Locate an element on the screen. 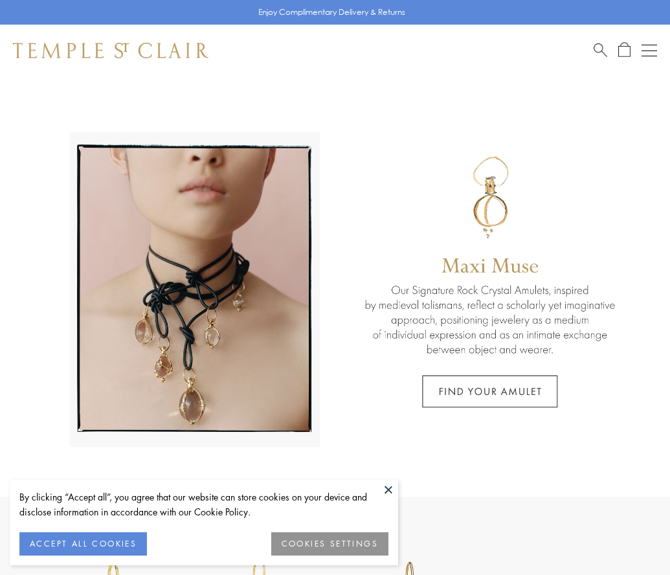 This screenshot has height=575, width=670. div: By clicking “Accept all”, you agree that our website can store cookies on your device and disclos... is located at coordinates (204, 504).